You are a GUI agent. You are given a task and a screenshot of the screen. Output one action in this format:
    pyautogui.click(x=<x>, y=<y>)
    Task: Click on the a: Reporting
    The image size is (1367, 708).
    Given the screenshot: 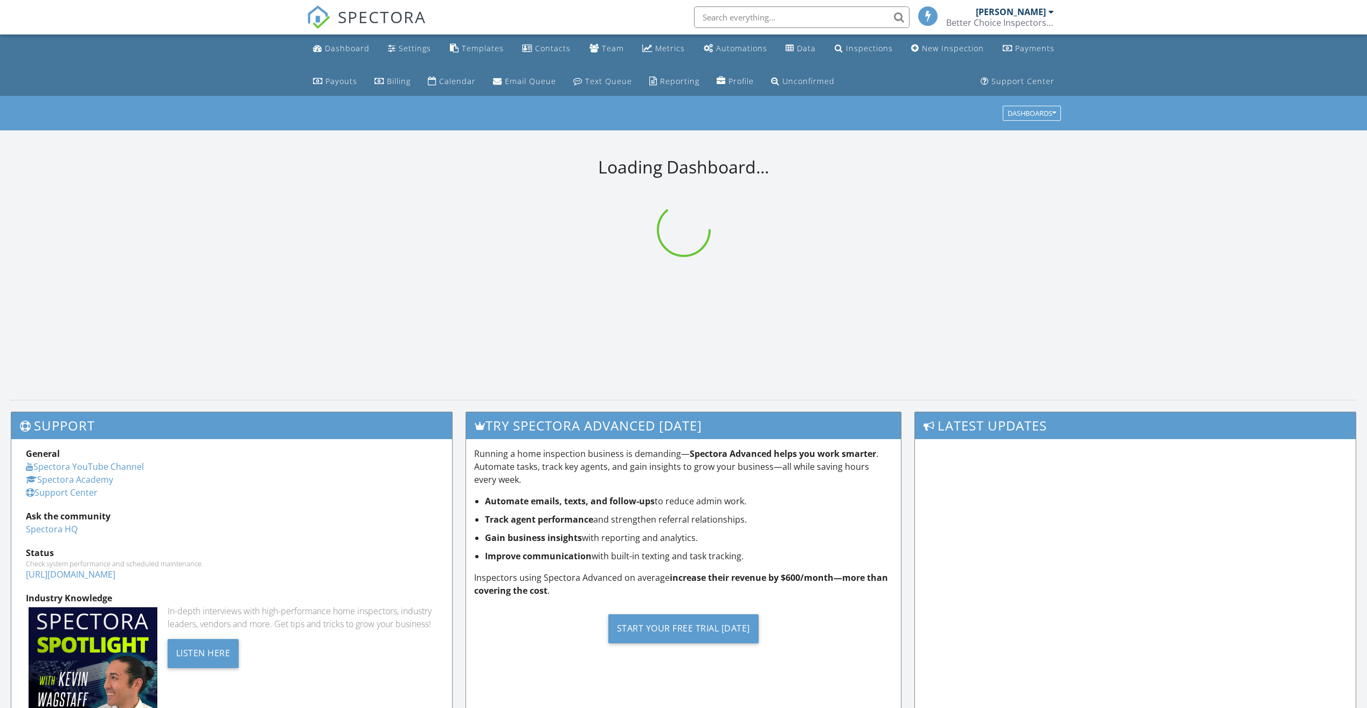 What is the action you would take?
    pyautogui.click(x=674, y=81)
    